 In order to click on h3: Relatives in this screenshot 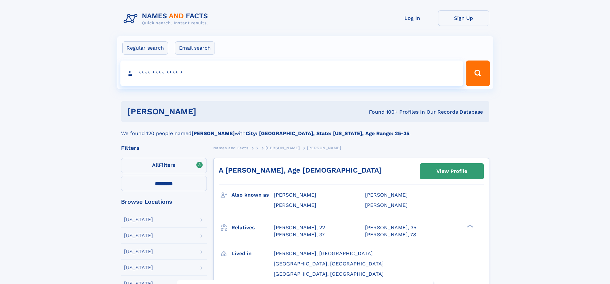, I will do `click(253, 228)`.